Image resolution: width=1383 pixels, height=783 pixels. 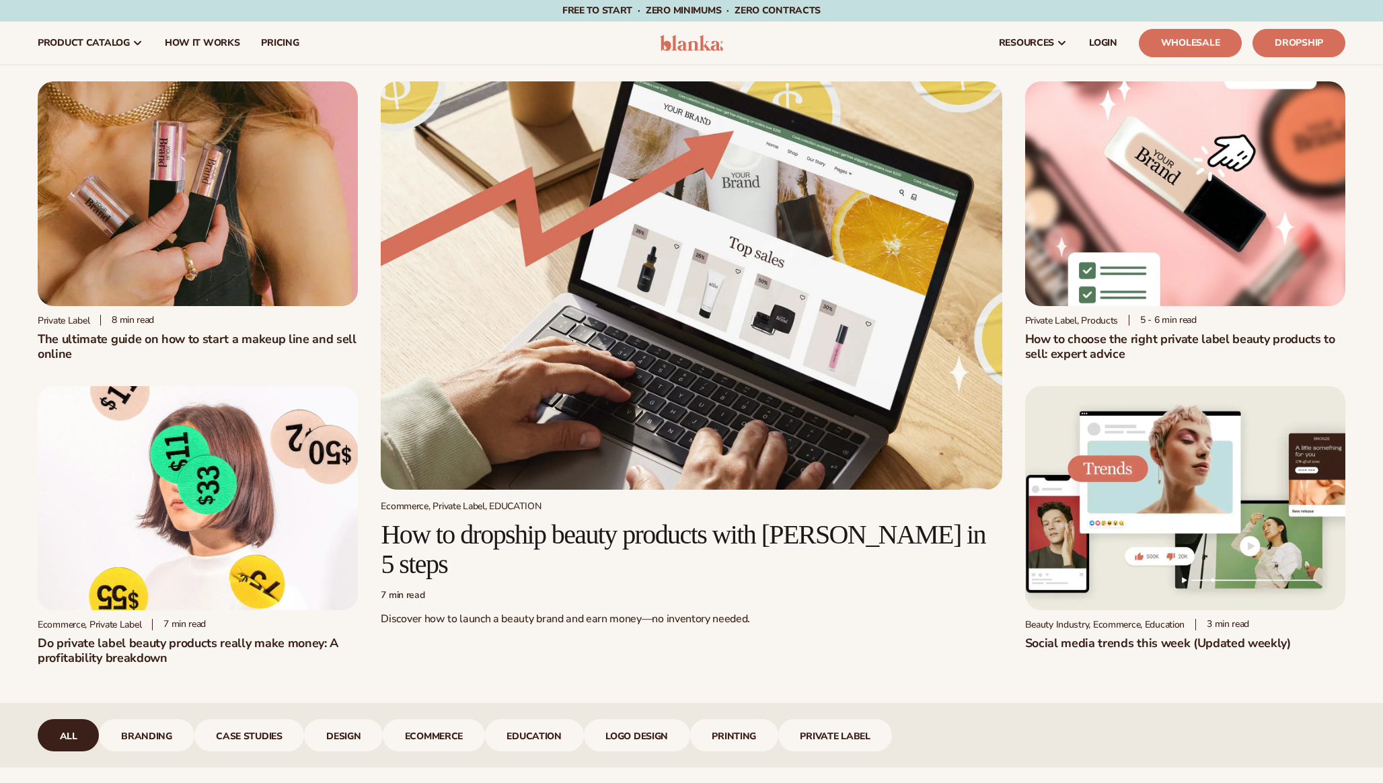 I want to click on a: pricing, so click(x=280, y=43).